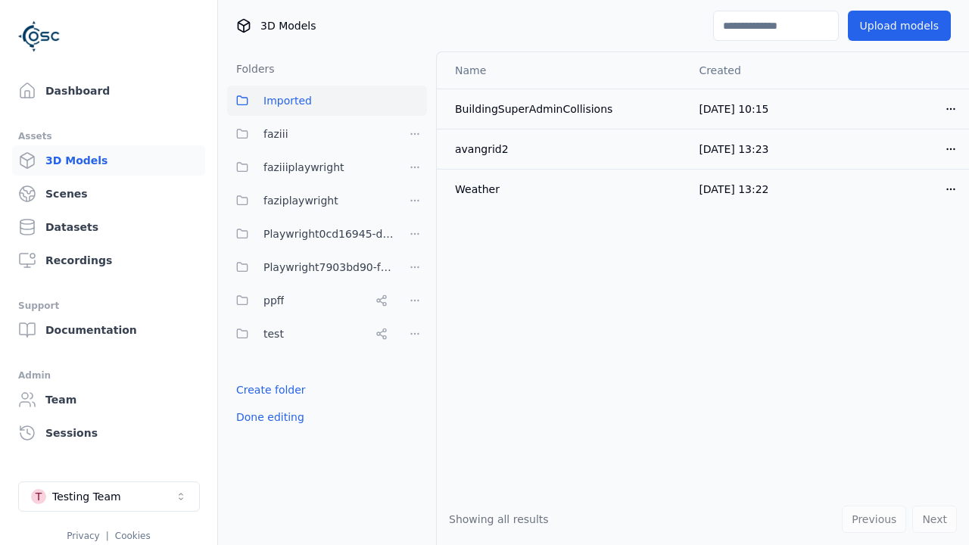 This screenshot has width=969, height=545. Describe the element at coordinates (39, 497) in the screenshot. I see `div: T` at that location.